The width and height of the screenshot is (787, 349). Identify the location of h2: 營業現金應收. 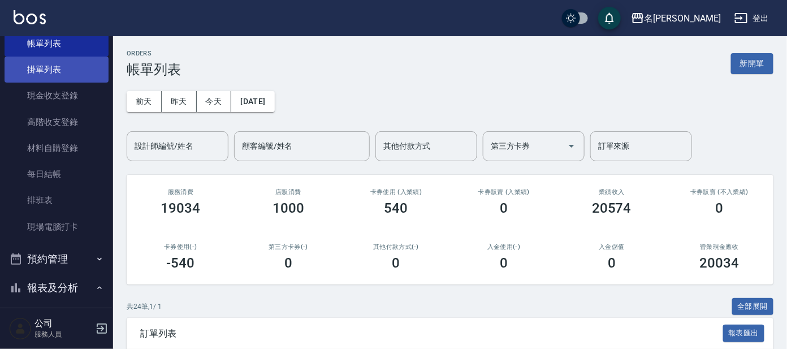
(719, 246).